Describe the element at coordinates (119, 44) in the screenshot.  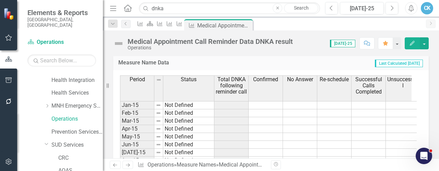
I see `img: Not Defined` at that location.